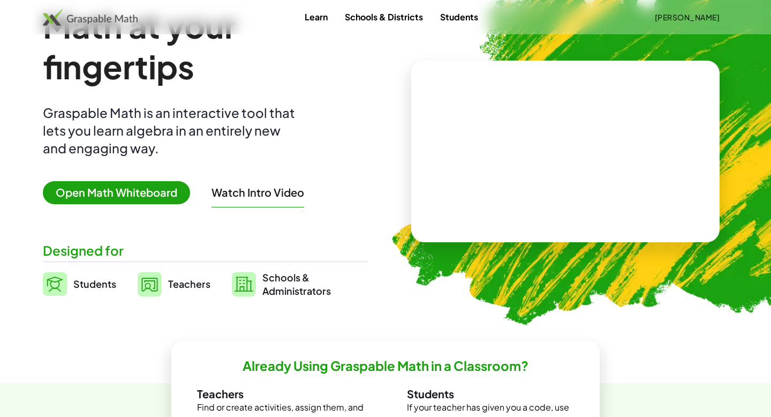 The height and width of the screenshot is (417, 771). I want to click on video: What is this? This is dynamic math notation. Dynamic math notation plays a central role in how Gr..., so click(565, 152).